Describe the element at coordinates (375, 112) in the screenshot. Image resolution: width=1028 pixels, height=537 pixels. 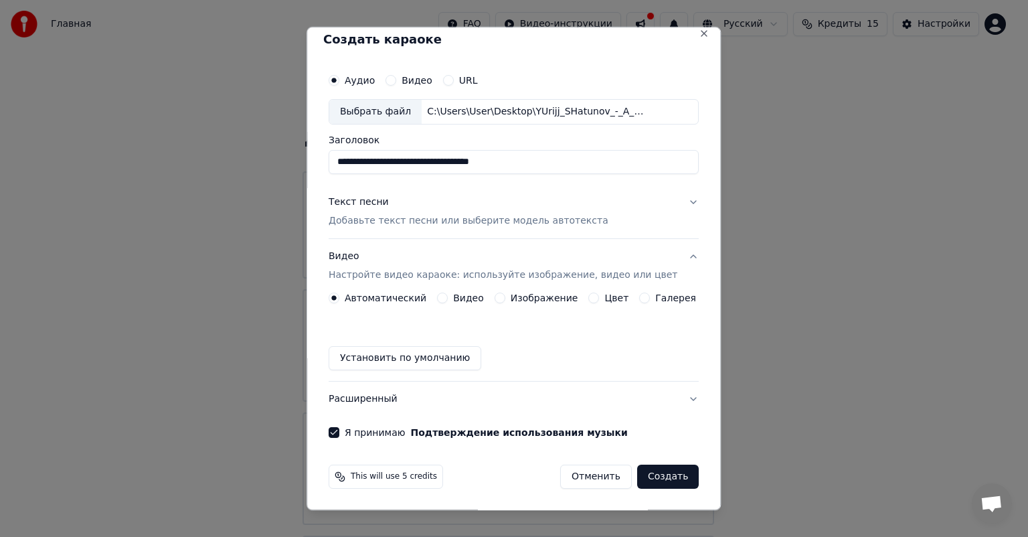
I see `div: Выбрать файл` at that location.